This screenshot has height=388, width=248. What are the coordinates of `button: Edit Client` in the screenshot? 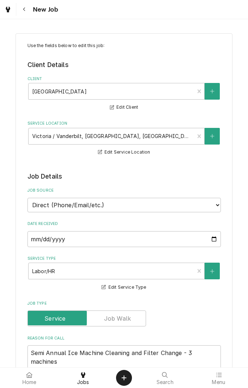 It's located at (124, 107).